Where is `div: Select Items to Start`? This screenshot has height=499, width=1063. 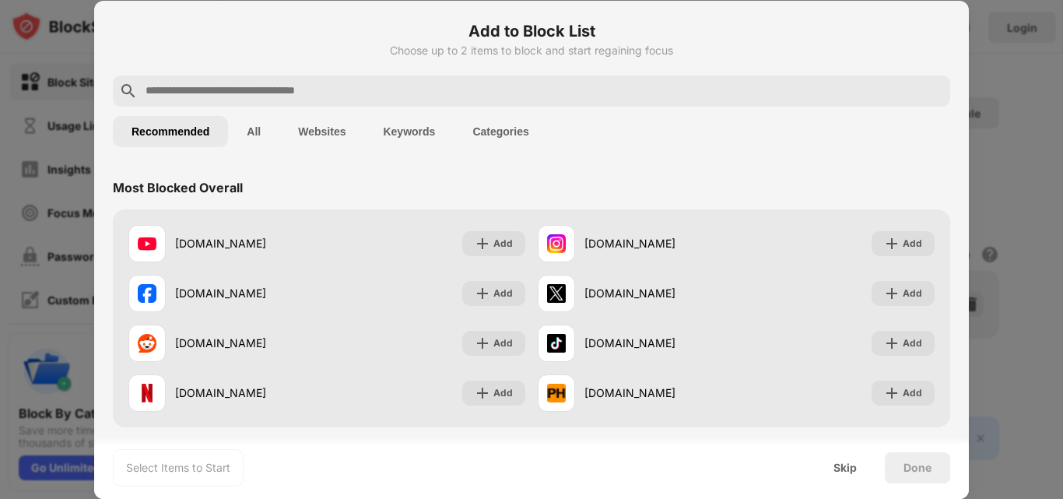
div: Select Items to Start is located at coordinates (178, 468).